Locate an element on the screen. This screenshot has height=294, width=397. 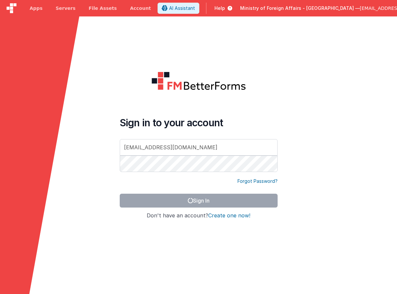
h4: Sign in to your account is located at coordinates (199, 123).